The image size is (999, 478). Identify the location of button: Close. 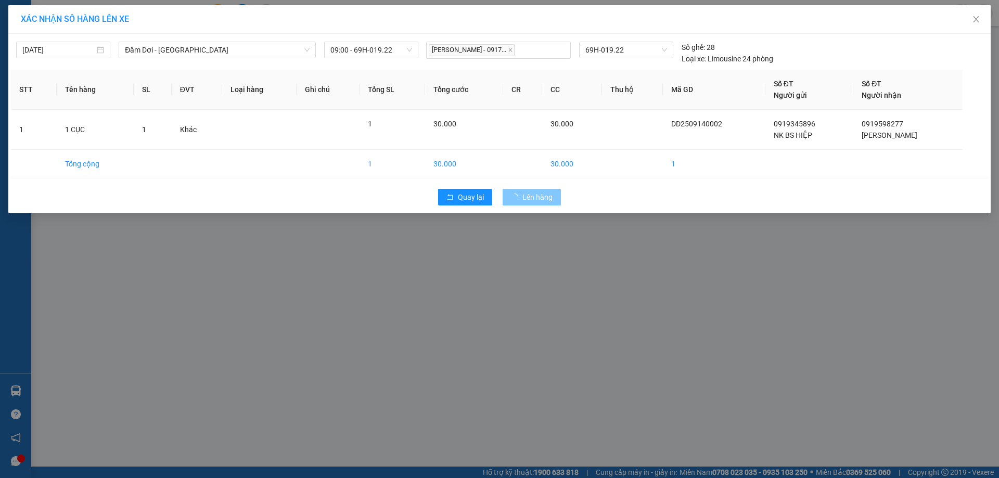
(977, 20).